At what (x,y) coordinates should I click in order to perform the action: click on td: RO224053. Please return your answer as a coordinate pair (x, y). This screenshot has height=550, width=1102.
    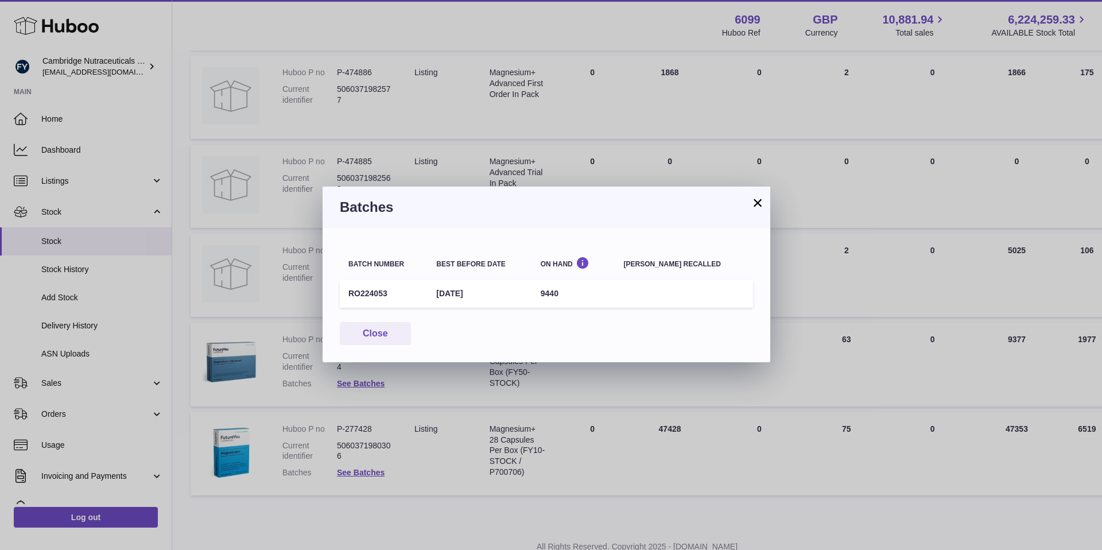
    Looking at the image, I should click on (383, 293).